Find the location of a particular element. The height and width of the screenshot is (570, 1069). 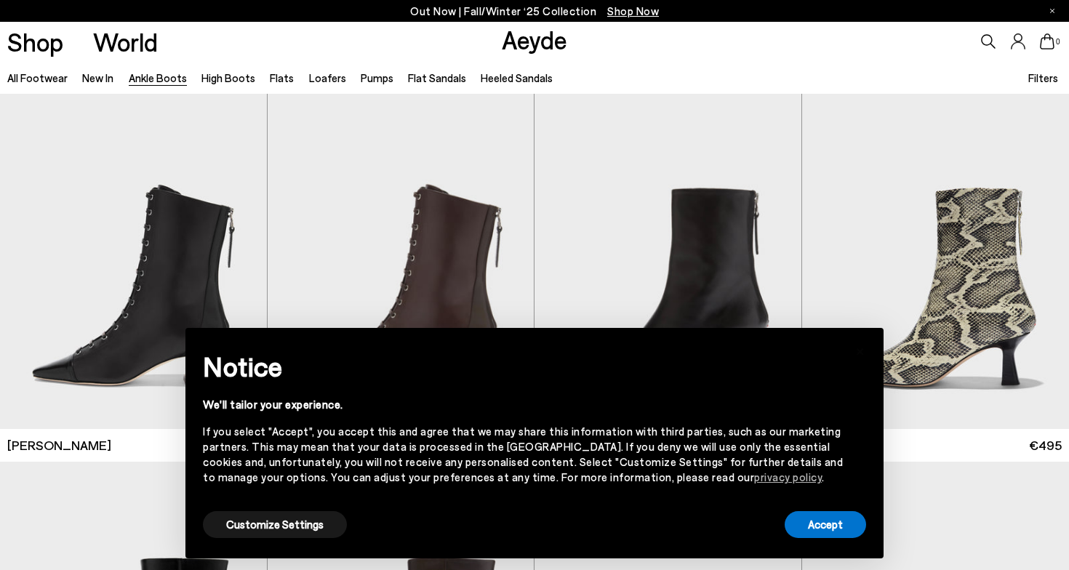

a: High Boots is located at coordinates (228, 78).